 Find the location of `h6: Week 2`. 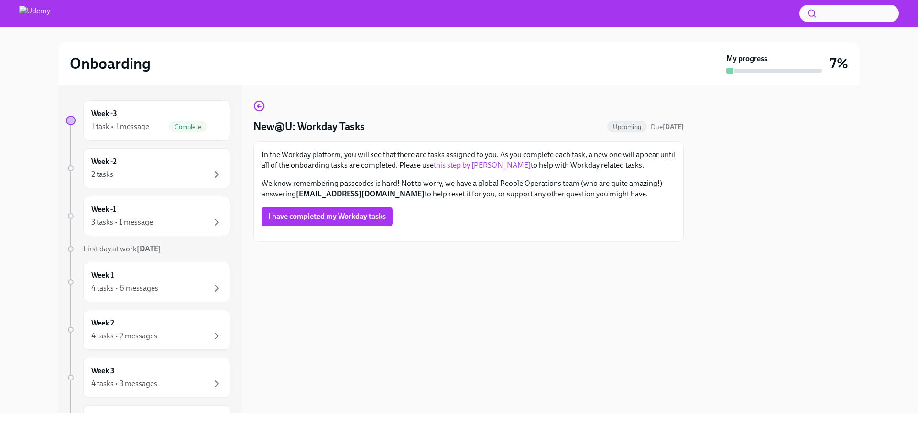

h6: Week 2 is located at coordinates (103, 323).